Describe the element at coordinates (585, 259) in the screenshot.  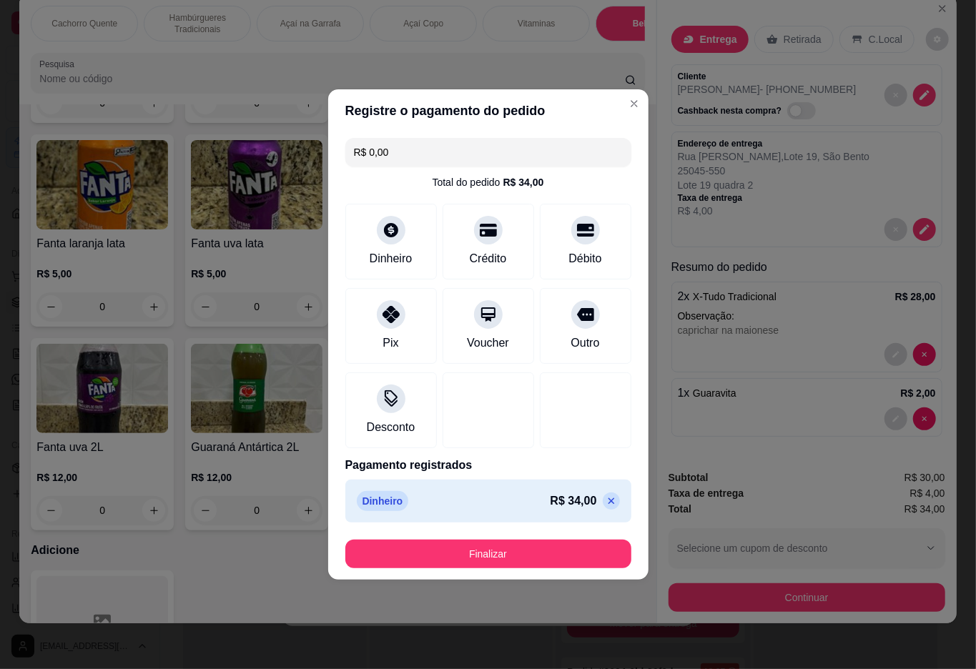
I see `div: Débito` at that location.